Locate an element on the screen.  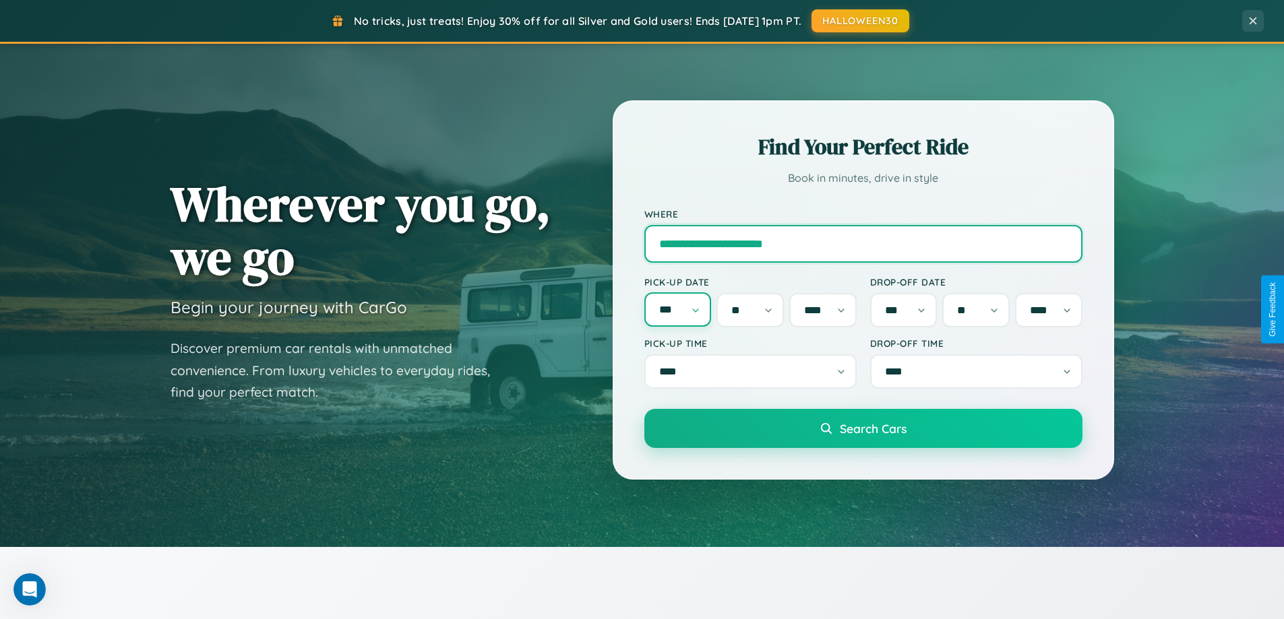
h3: Begin your journey with CarGo is located at coordinates (288, 307).